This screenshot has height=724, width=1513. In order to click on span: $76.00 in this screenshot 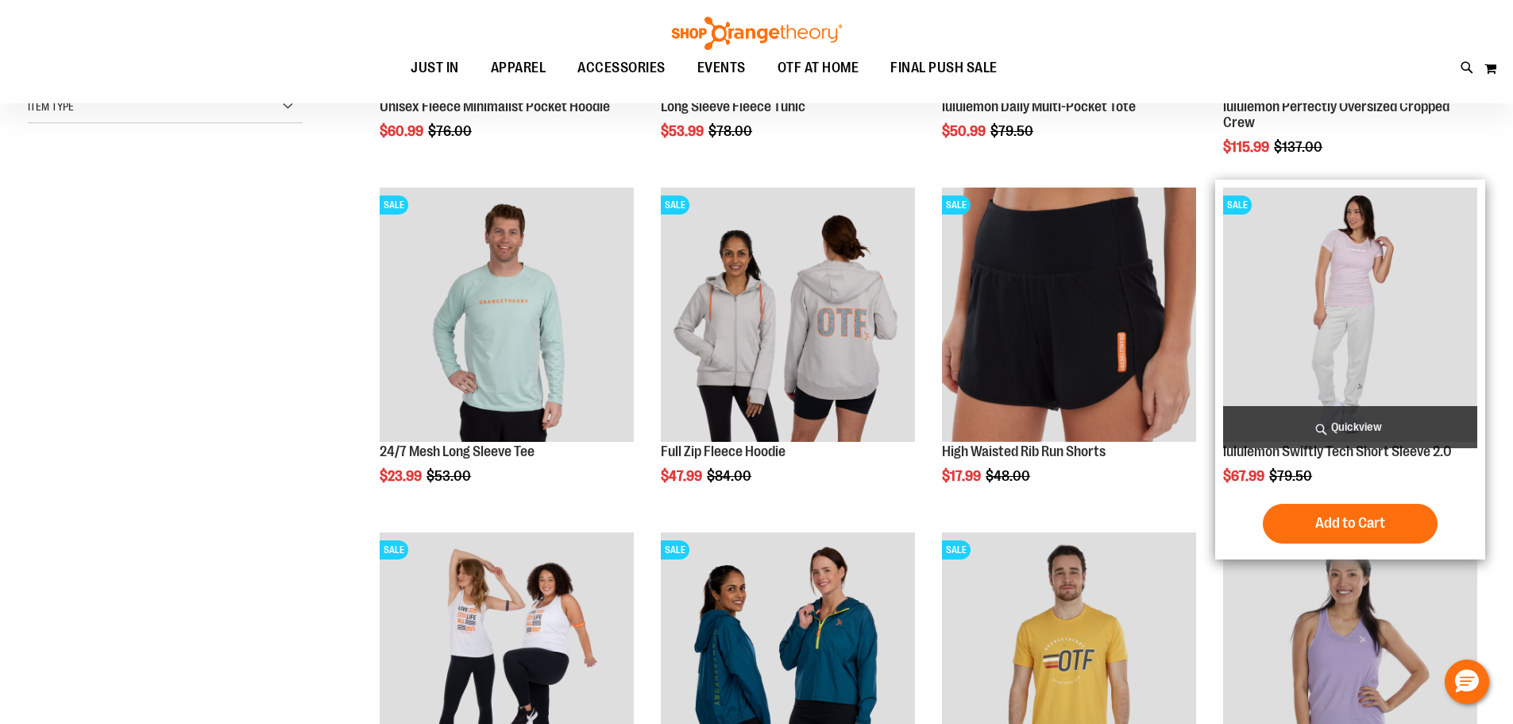, I will do `click(451, 131)`.